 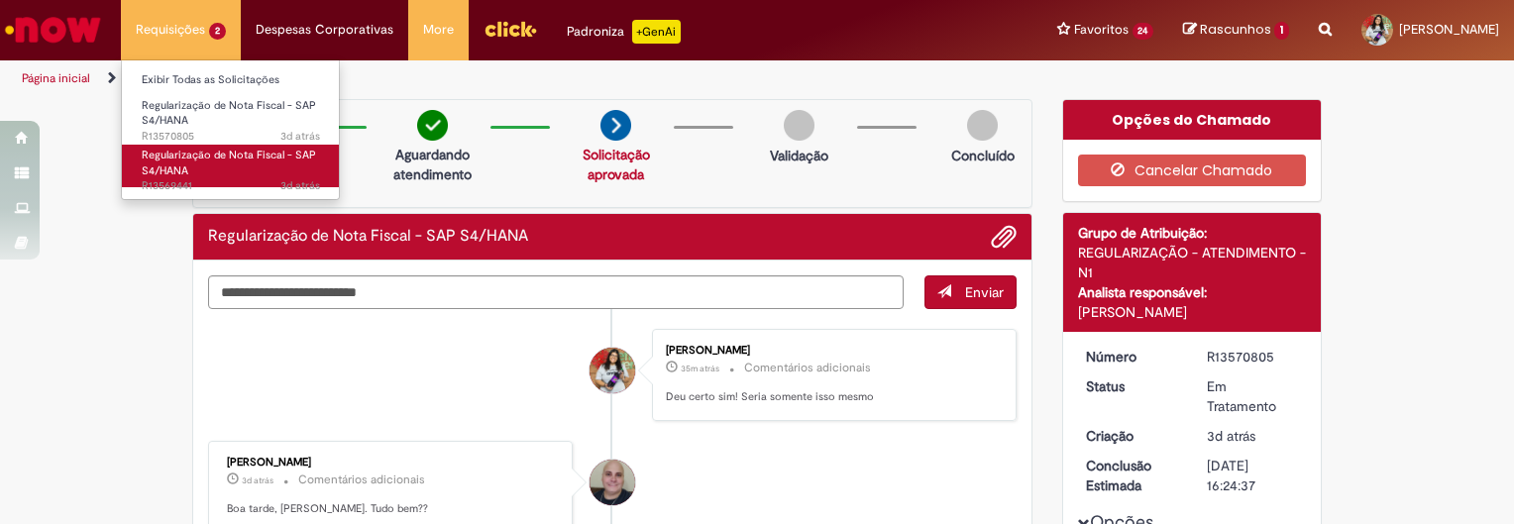 What do you see at coordinates (231, 116) in the screenshot?
I see `a: Aberto R13570805 : Regularização de Nota Fiscal - SAP S4/HANA` at bounding box center [231, 116].